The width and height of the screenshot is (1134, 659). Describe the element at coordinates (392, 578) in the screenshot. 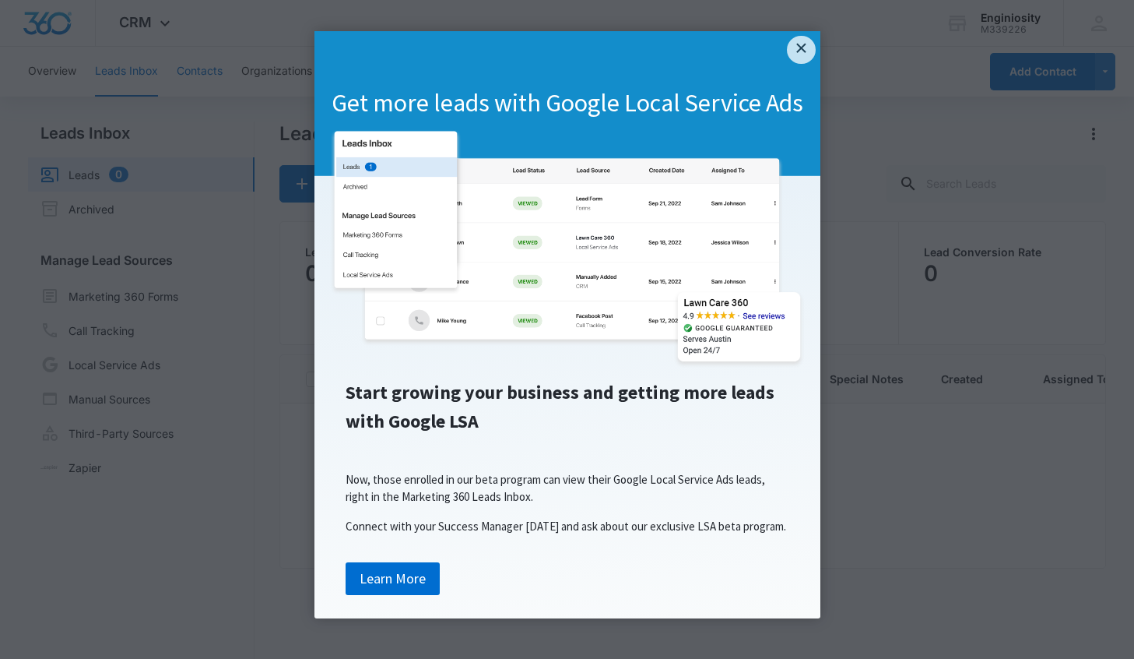

I see `a: Learn More` at that location.